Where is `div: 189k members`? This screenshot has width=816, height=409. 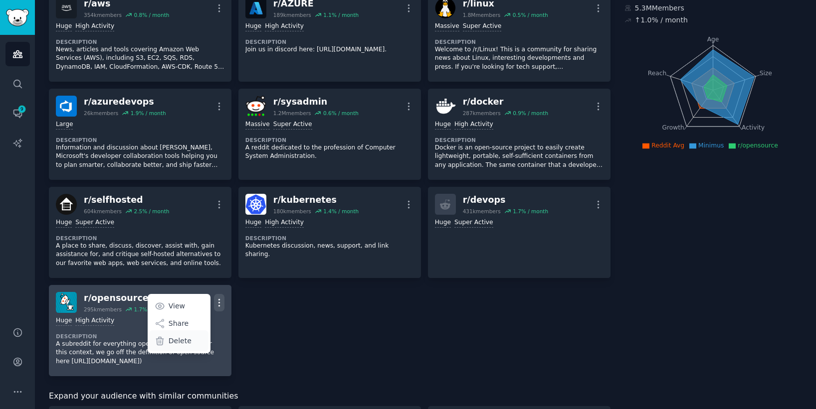 div: 189k members is located at coordinates (292, 15).